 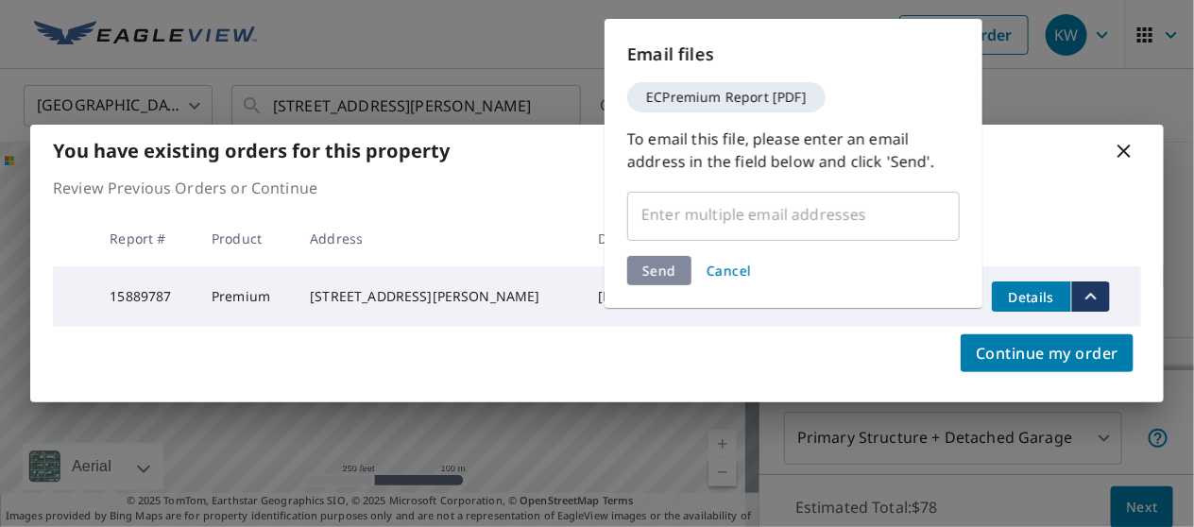 What do you see at coordinates (1031, 297) in the screenshot?
I see `button: detailsBtn-15889787` at bounding box center [1031, 297].